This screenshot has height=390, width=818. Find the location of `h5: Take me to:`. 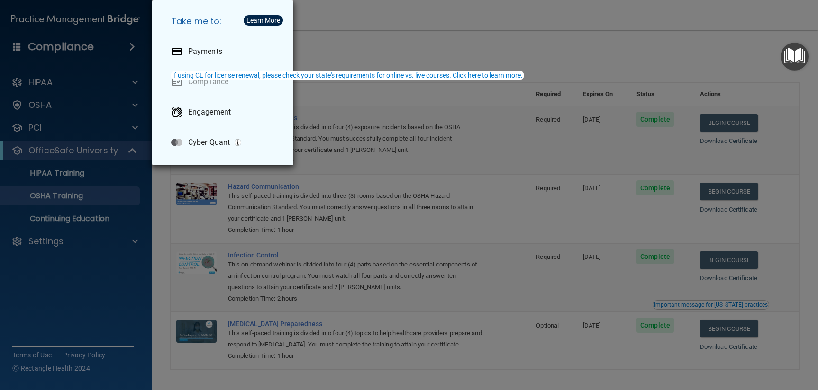

h5: Take me to: is located at coordinates (225, 21).